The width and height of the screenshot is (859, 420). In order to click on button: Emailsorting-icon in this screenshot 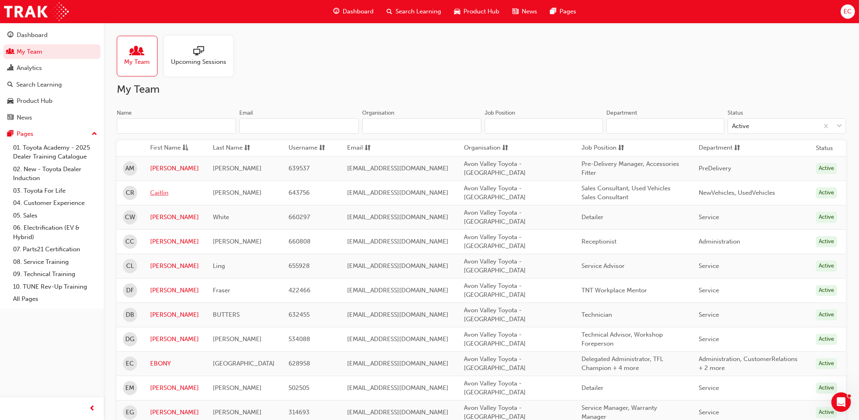, I will do `click(369, 148)`.